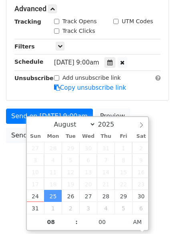 The image size is (175, 234). Describe the element at coordinates (24, 46) in the screenshot. I see `strong: Filters` at that location.